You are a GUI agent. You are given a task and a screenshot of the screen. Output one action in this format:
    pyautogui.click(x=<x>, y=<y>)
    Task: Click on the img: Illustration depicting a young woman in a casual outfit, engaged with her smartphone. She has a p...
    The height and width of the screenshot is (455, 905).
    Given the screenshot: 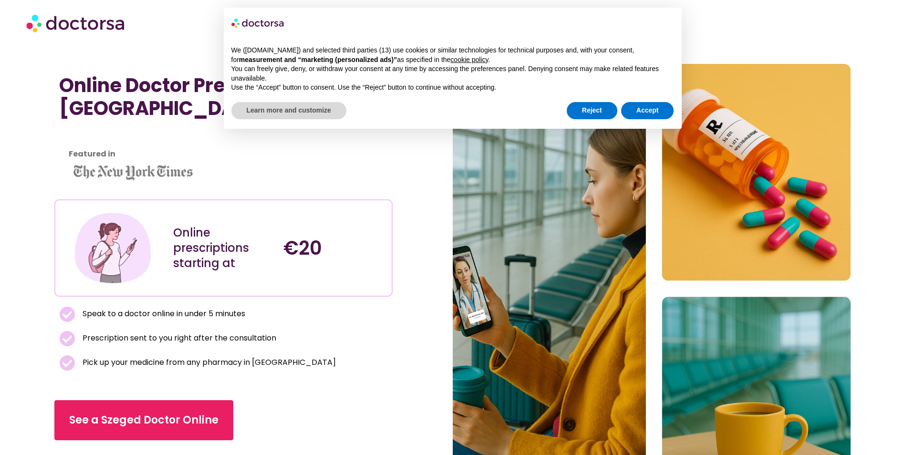 What is the action you would take?
    pyautogui.click(x=113, y=248)
    